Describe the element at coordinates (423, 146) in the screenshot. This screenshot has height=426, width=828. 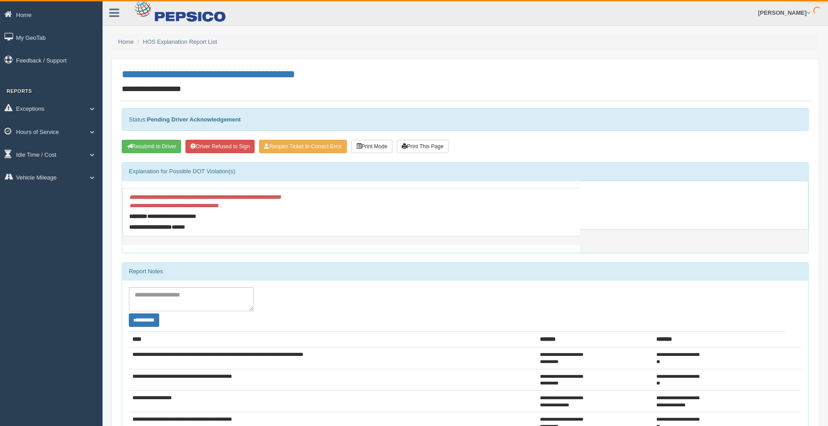
I see `button: Print This Page` at that location.